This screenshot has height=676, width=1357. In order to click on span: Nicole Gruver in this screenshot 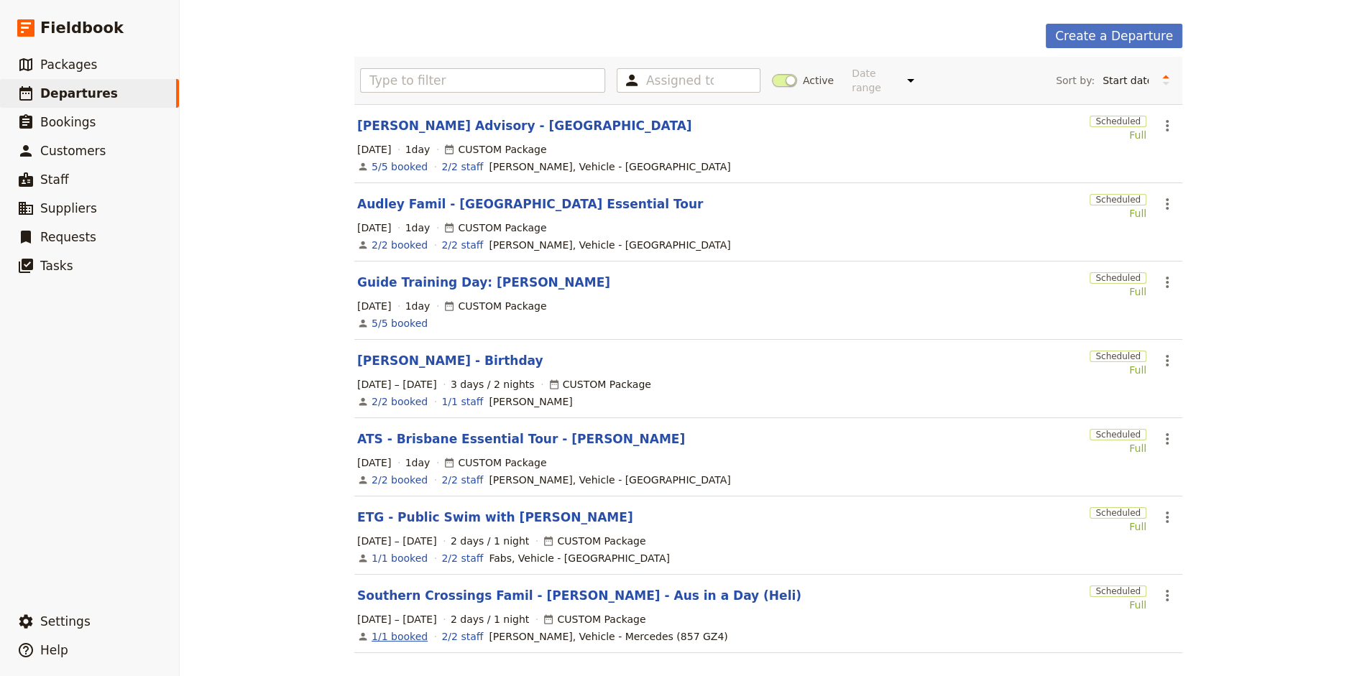, I will do `click(530, 402)`.